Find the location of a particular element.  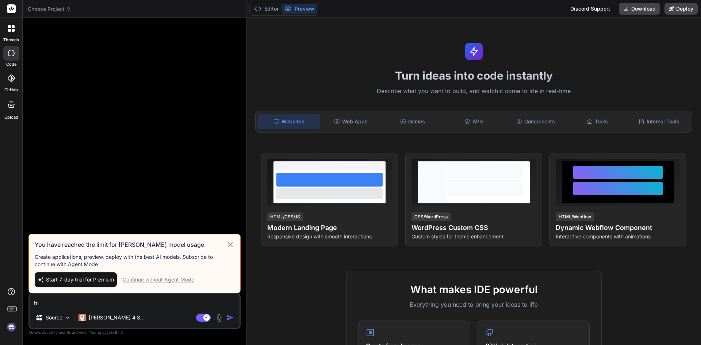

div: Websites is located at coordinates (289, 122).